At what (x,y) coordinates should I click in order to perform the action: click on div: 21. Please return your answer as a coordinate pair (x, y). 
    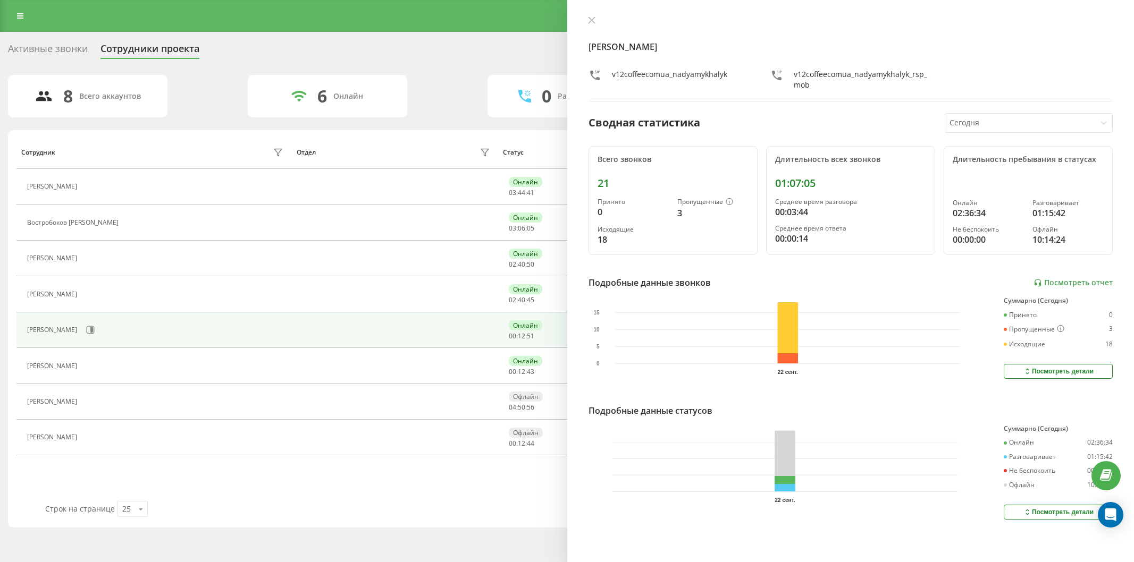
    Looking at the image, I should click on (673, 183).